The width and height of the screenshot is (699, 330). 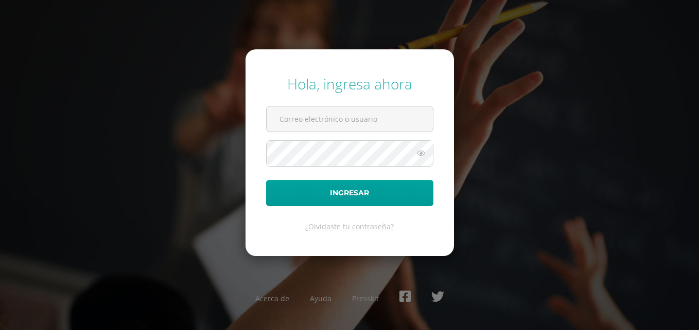 I want to click on button: Ingresar, so click(x=349, y=193).